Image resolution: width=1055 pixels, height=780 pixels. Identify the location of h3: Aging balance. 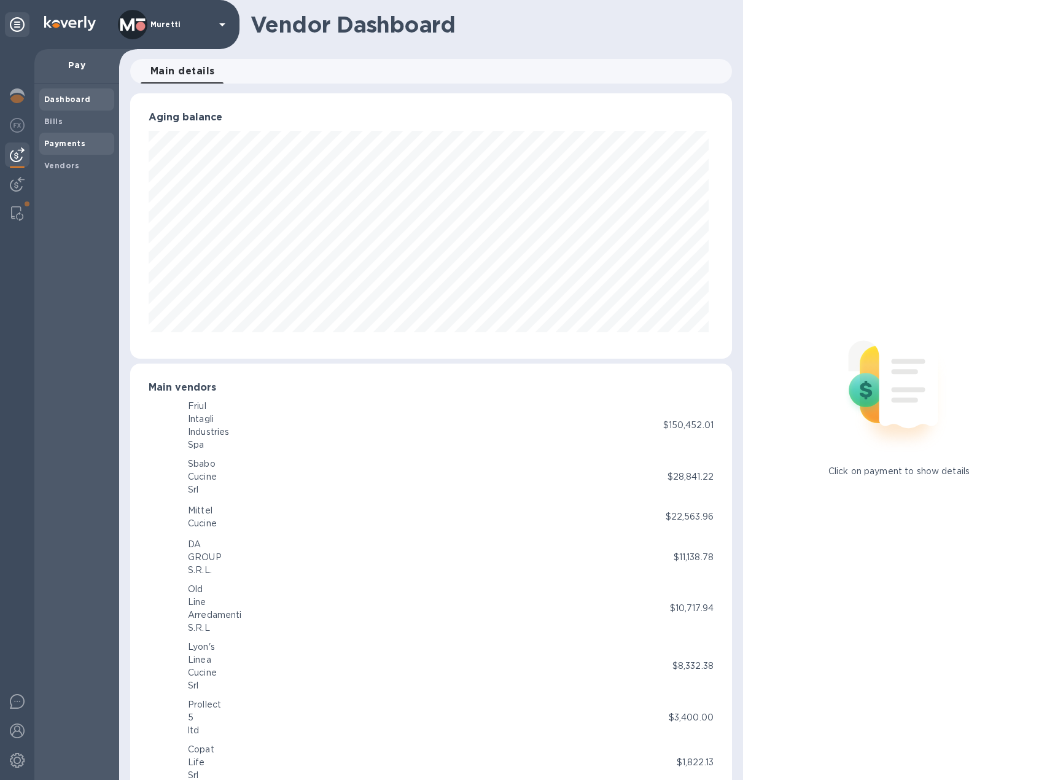
(431, 117).